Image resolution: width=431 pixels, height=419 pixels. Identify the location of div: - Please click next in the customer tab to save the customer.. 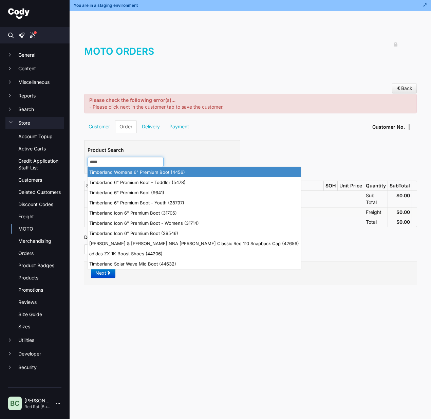
(251, 104).